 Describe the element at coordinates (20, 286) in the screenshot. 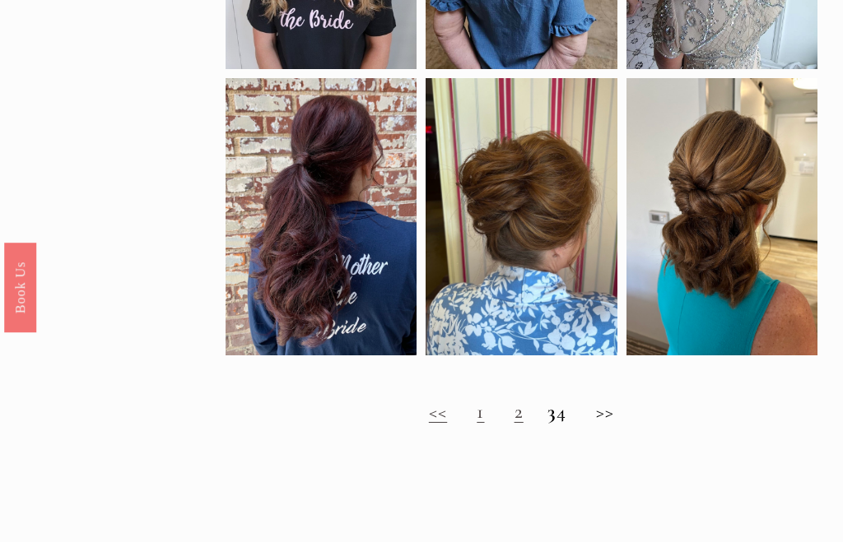

I see `a: Book Us` at that location.